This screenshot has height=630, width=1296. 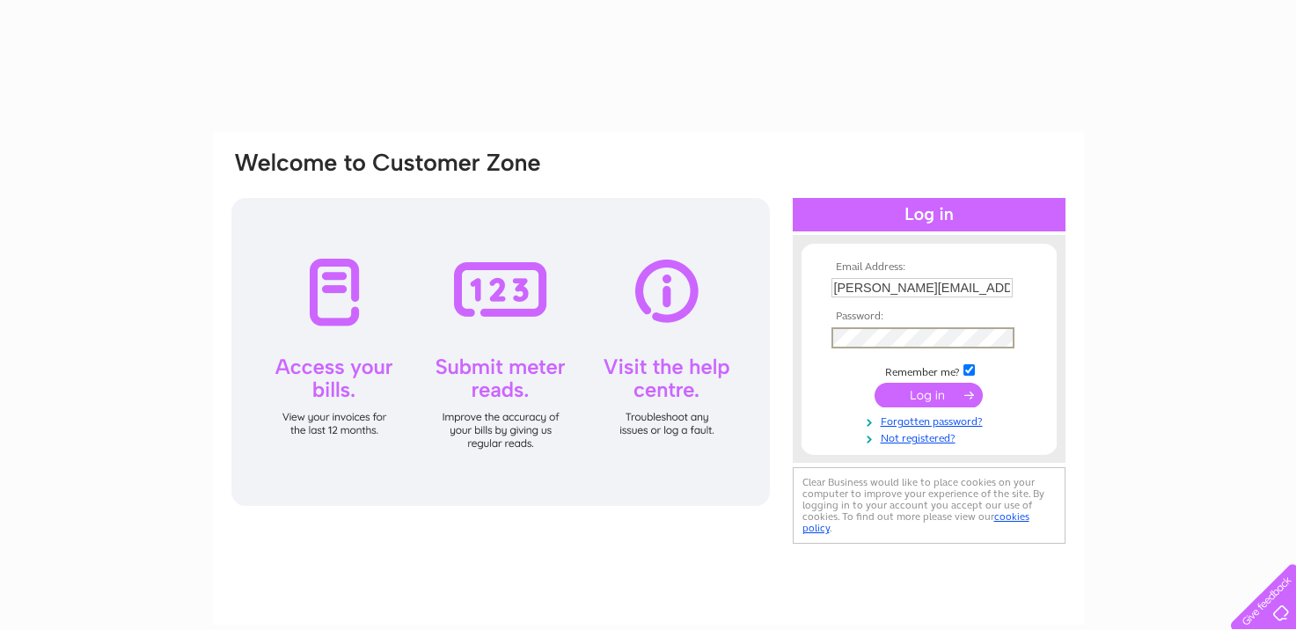 What do you see at coordinates (928, 395) in the screenshot?
I see `input: Submit` at bounding box center [928, 395].